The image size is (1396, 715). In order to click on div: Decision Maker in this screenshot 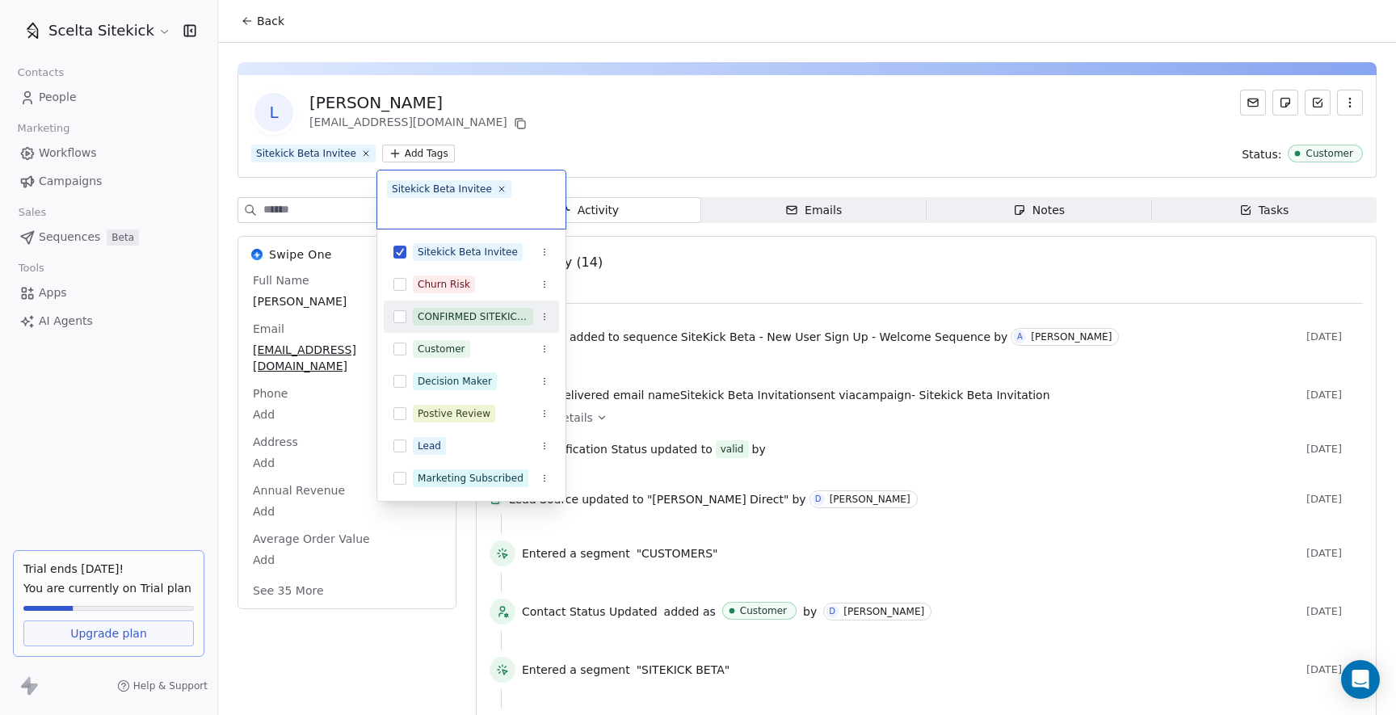, I will do `click(455, 381)`.